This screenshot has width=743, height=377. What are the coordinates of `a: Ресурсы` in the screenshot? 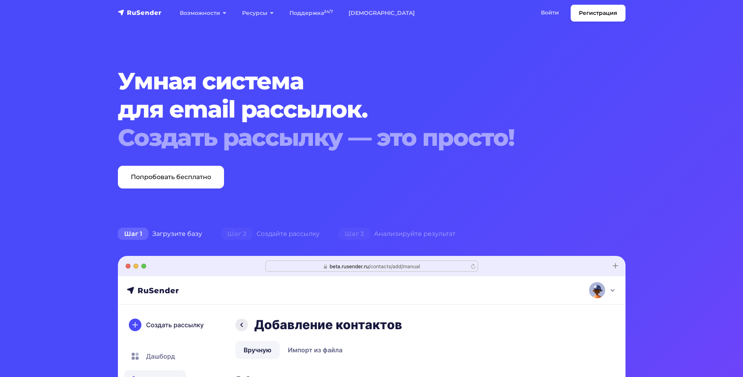 It's located at (258, 13).